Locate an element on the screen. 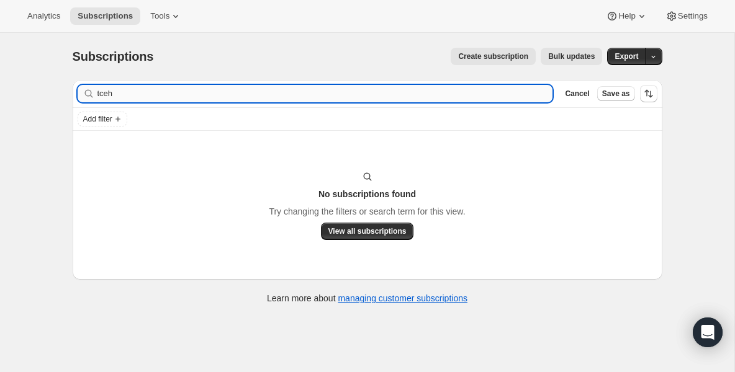  button: Analytics is located at coordinates (43, 16).